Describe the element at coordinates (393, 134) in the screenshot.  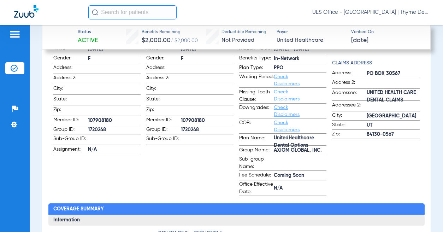
I see `span: 84130-0567` at that location.